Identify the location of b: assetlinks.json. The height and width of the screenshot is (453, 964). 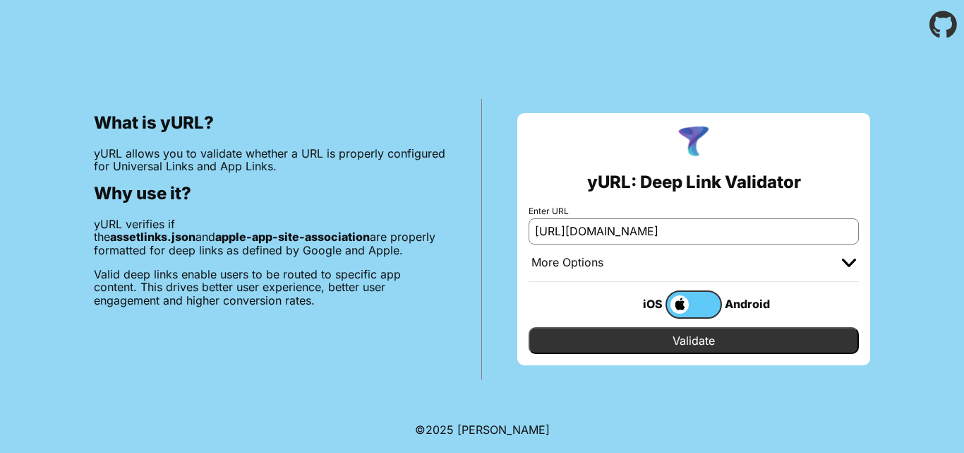
(153, 237).